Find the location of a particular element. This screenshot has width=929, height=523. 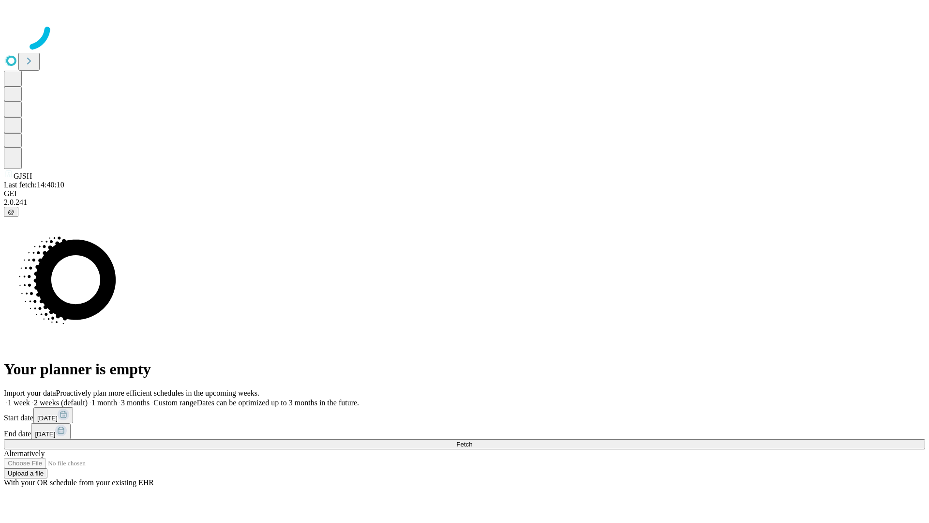

span: Proactively plan more efficient schedules in the upcoming weeks. is located at coordinates (158, 392).